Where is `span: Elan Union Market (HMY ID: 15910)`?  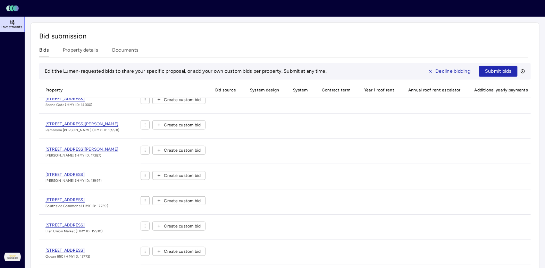
span: Elan Union Market (HMY ID: 15910) is located at coordinates (74, 232).